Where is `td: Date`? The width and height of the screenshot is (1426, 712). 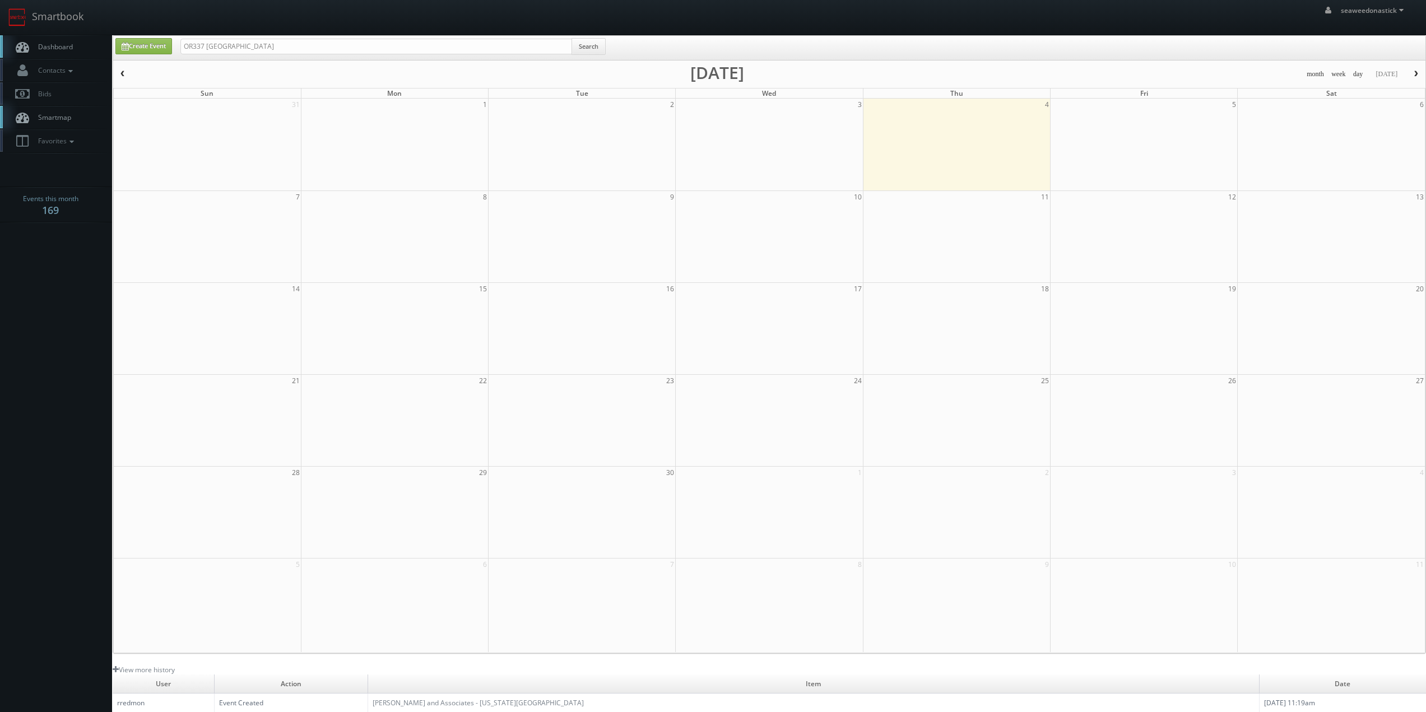 td: Date is located at coordinates (1342, 684).